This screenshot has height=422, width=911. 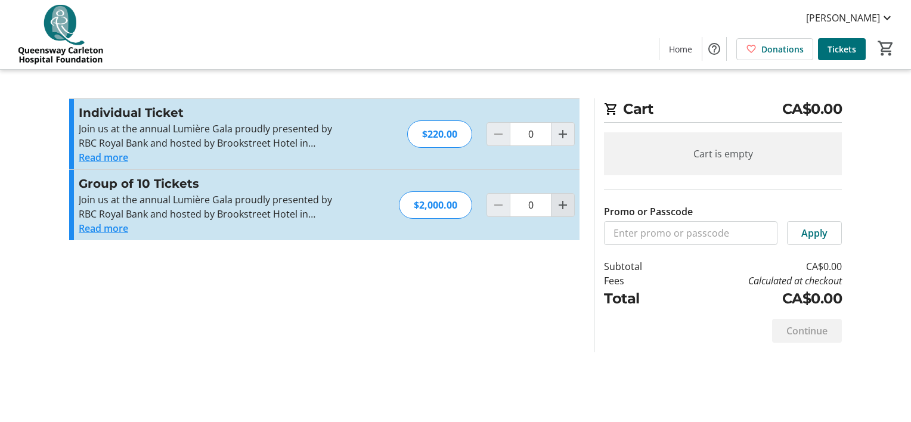 What do you see at coordinates (815, 233) in the screenshot?
I see `button: Apply` at bounding box center [815, 233].